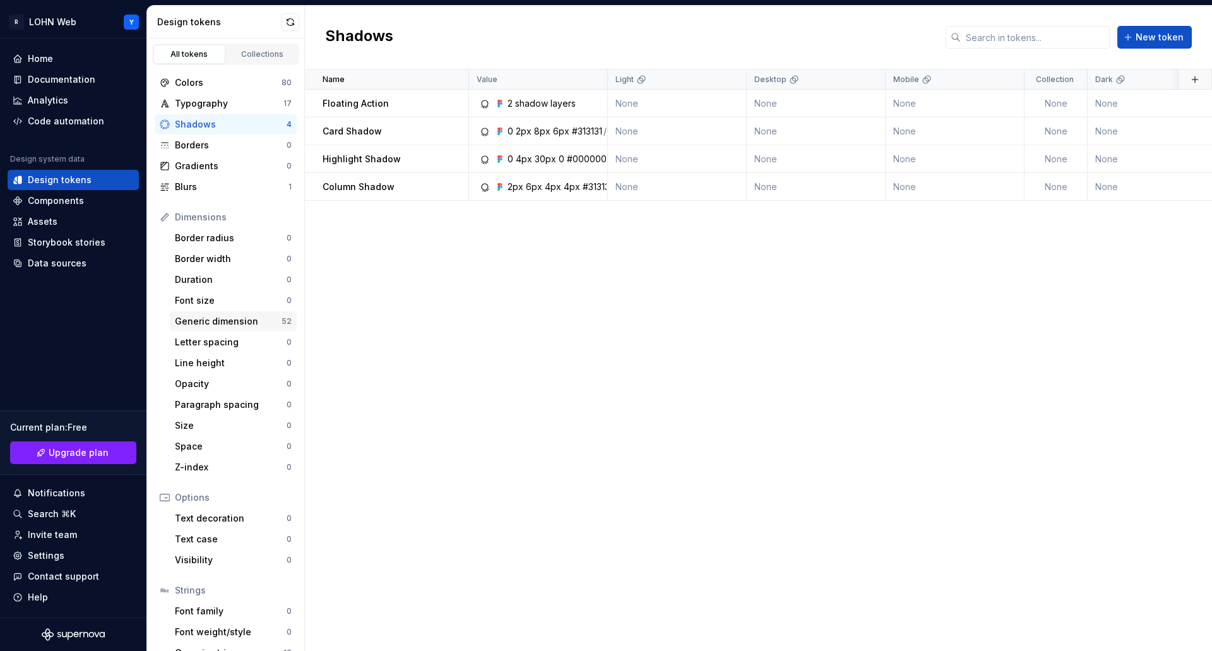 The image size is (1212, 651). I want to click on a: Components, so click(73, 201).